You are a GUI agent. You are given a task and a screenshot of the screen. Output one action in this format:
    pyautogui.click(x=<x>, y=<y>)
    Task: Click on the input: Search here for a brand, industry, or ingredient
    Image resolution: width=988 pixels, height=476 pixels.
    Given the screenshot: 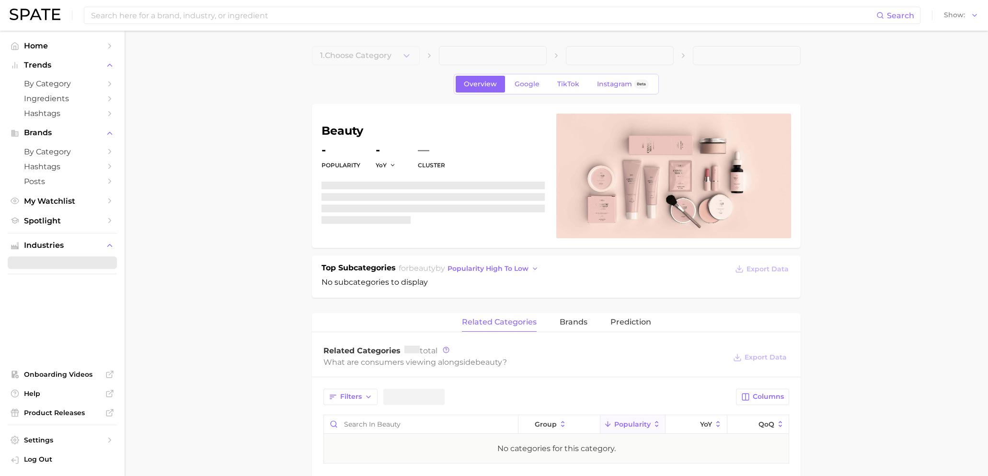 What is the action you would take?
    pyautogui.click(x=483, y=15)
    